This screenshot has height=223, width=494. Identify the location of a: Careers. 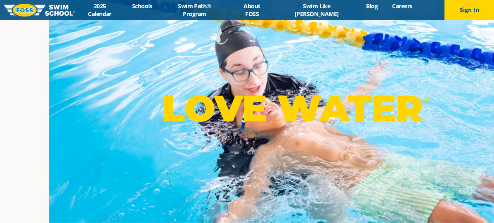
(402, 6).